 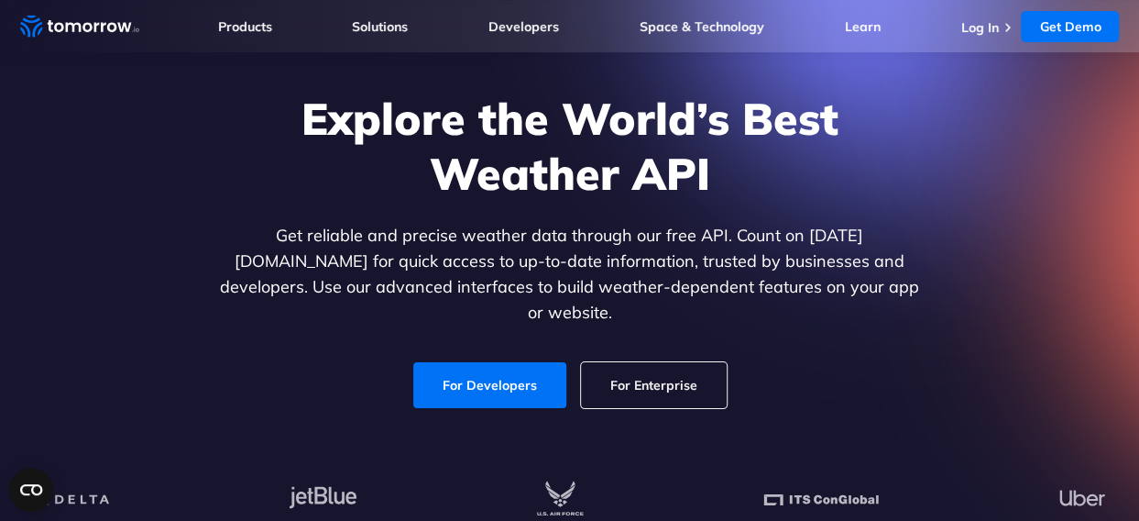 What do you see at coordinates (380, 27) in the screenshot?
I see `a: Solutions` at bounding box center [380, 27].